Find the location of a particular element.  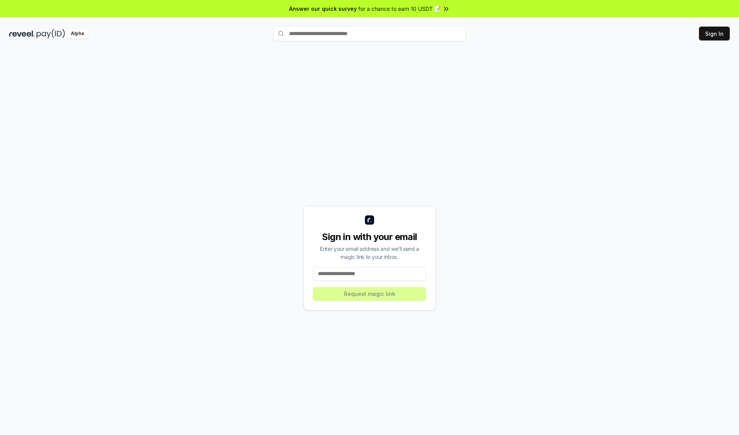

div: Enter your email address and we’ll send a magic link to your inbox. is located at coordinates (370, 253).